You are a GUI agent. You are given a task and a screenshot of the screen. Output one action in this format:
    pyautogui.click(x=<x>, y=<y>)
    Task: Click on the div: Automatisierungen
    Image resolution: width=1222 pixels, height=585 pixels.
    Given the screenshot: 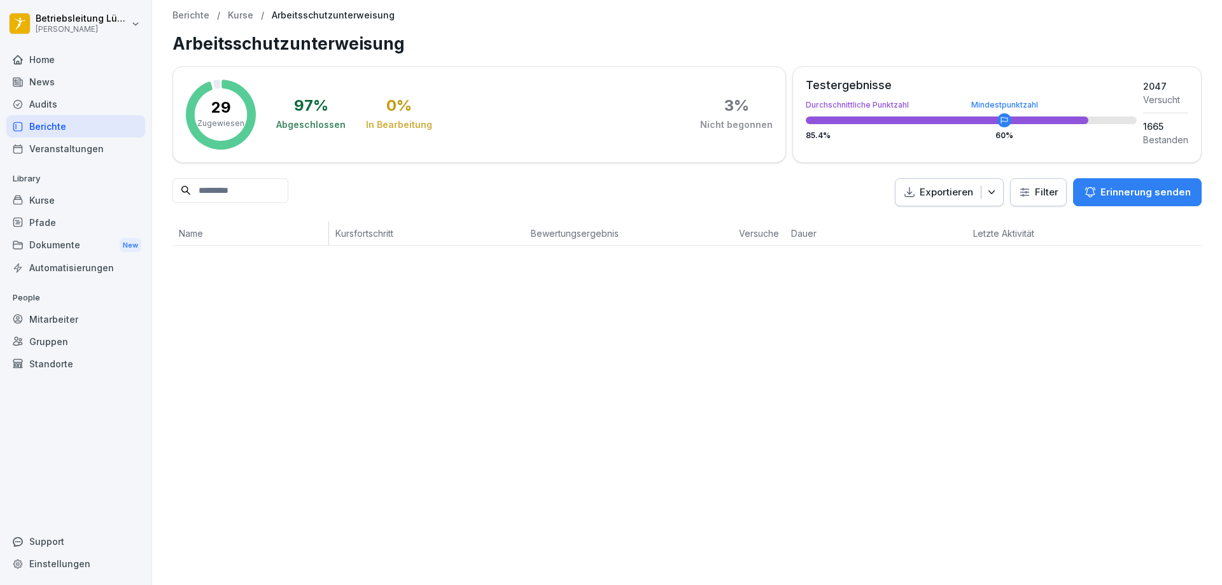 What is the action you would take?
    pyautogui.click(x=76, y=267)
    